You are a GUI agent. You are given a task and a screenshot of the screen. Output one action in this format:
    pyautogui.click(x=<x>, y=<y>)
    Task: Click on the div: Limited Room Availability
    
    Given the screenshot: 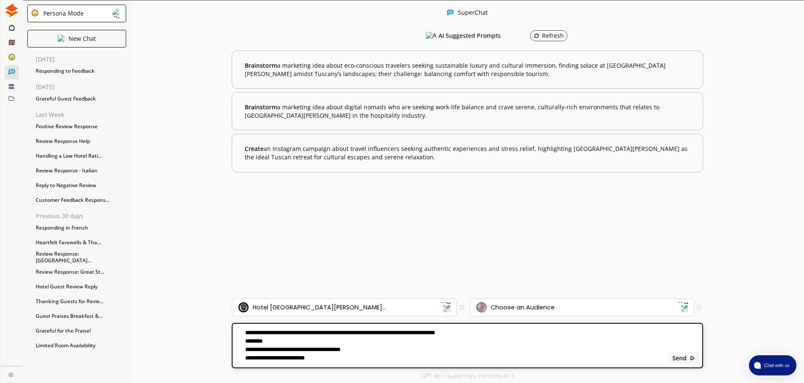 What is the action you would take?
    pyautogui.click(x=81, y=345)
    